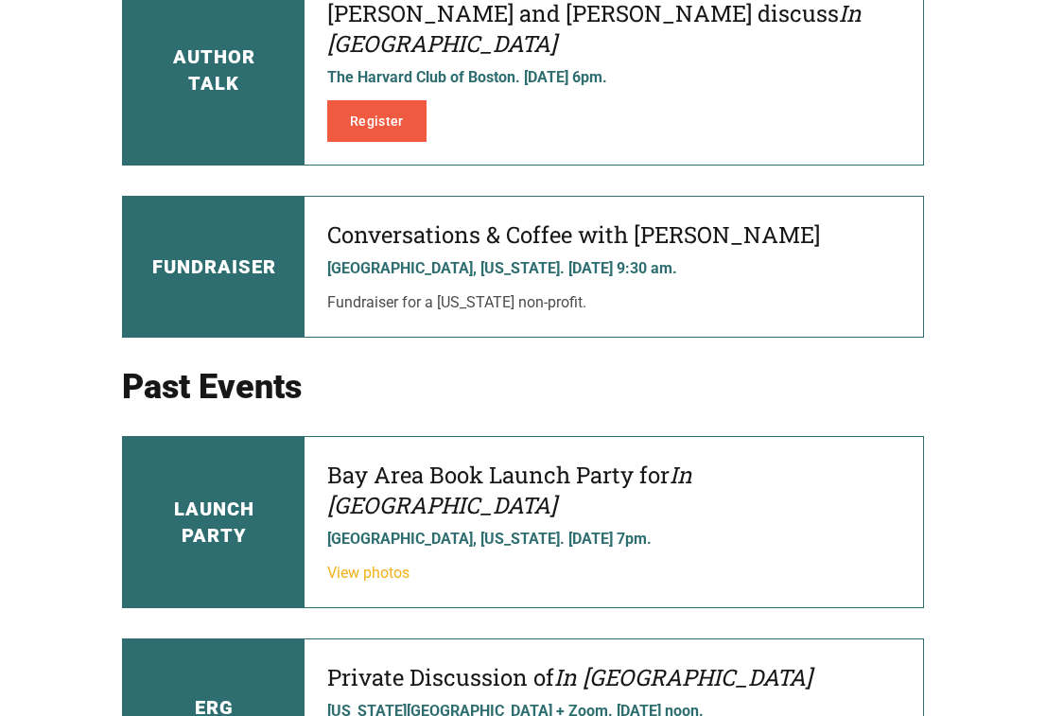 Image resolution: width=1046 pixels, height=716 pixels. What do you see at coordinates (377, 121) in the screenshot?
I see `a: Register` at bounding box center [377, 121].